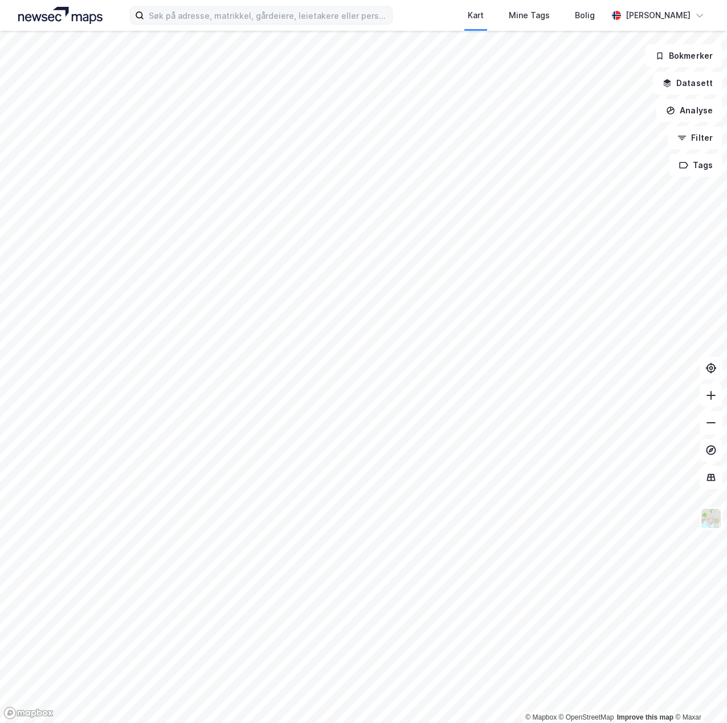 The image size is (727, 723). Describe the element at coordinates (698, 695) in the screenshot. I see `div: Kontrollprogram for chat` at that location.